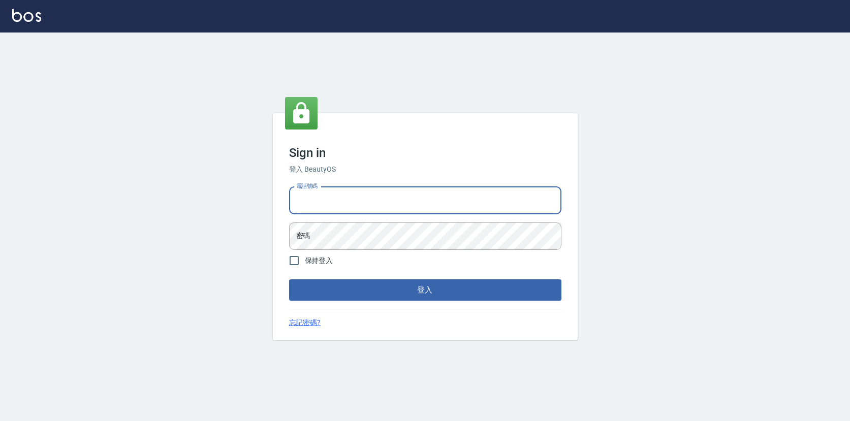  I want to click on span: 保持登入, so click(319, 261).